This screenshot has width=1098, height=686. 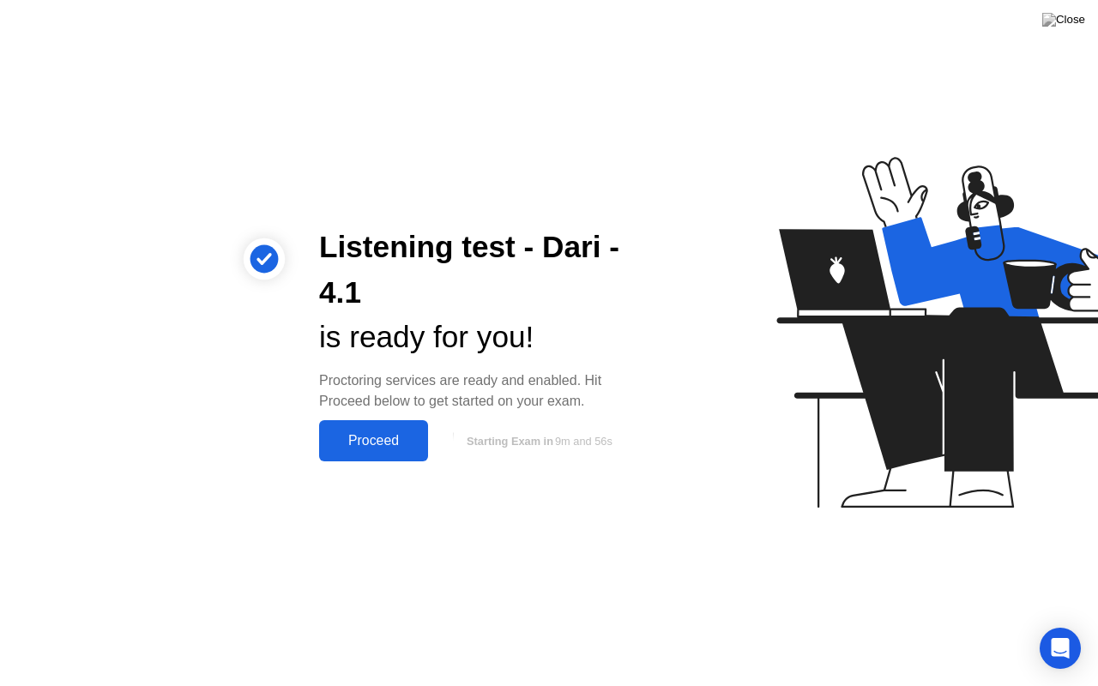 I want to click on img: Close, so click(x=1064, y=20).